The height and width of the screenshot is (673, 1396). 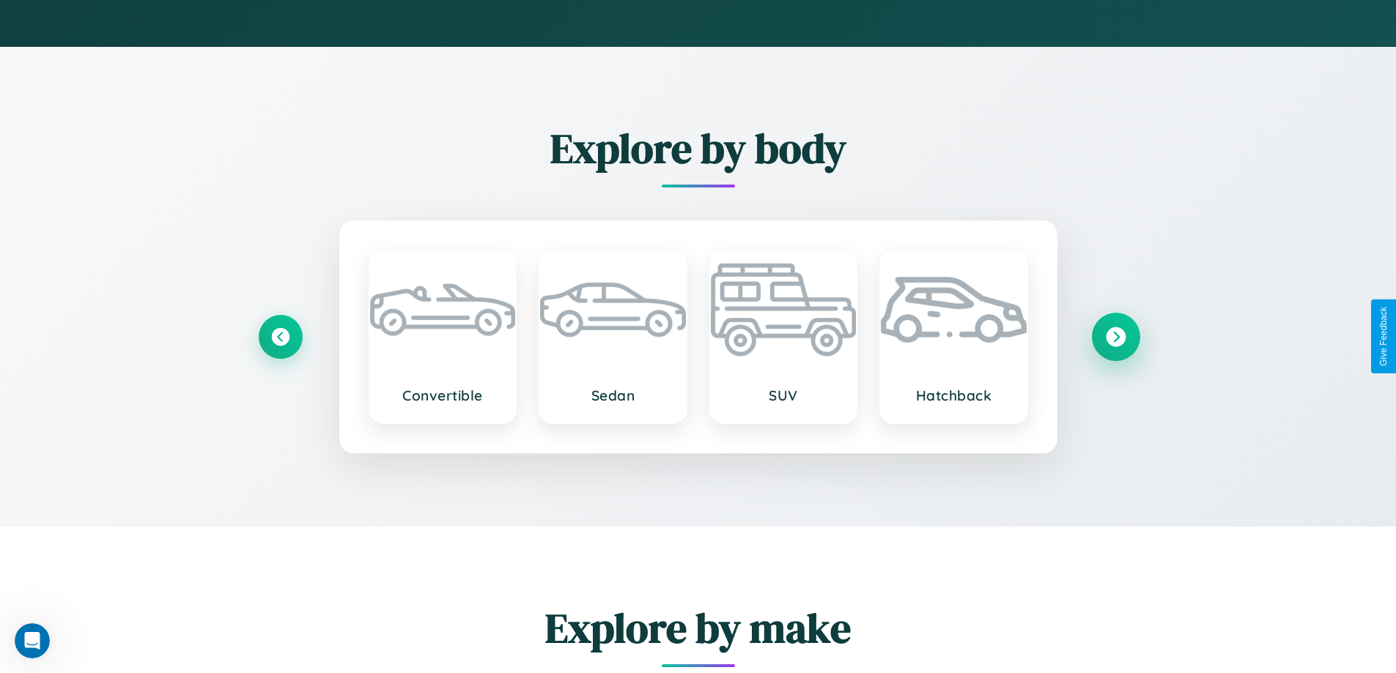 I want to click on h2: Explore by make, so click(x=698, y=628).